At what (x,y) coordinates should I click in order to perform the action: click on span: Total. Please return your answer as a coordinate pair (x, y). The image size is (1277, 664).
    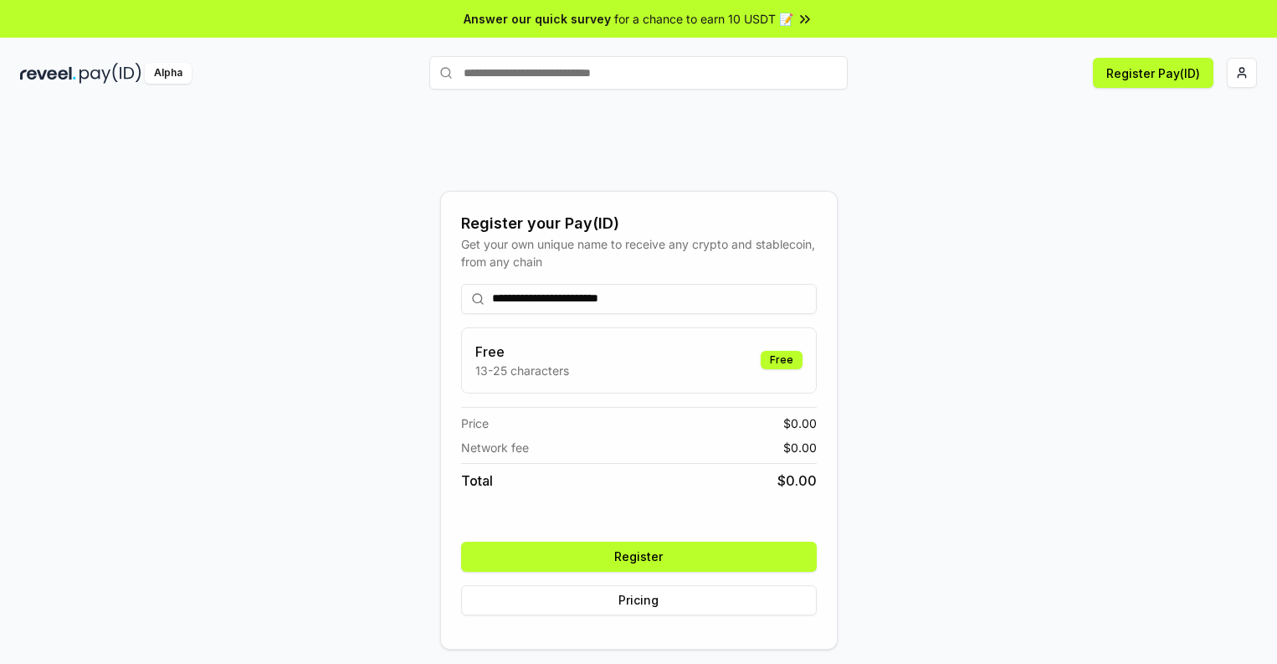
    Looking at the image, I should click on (477, 480).